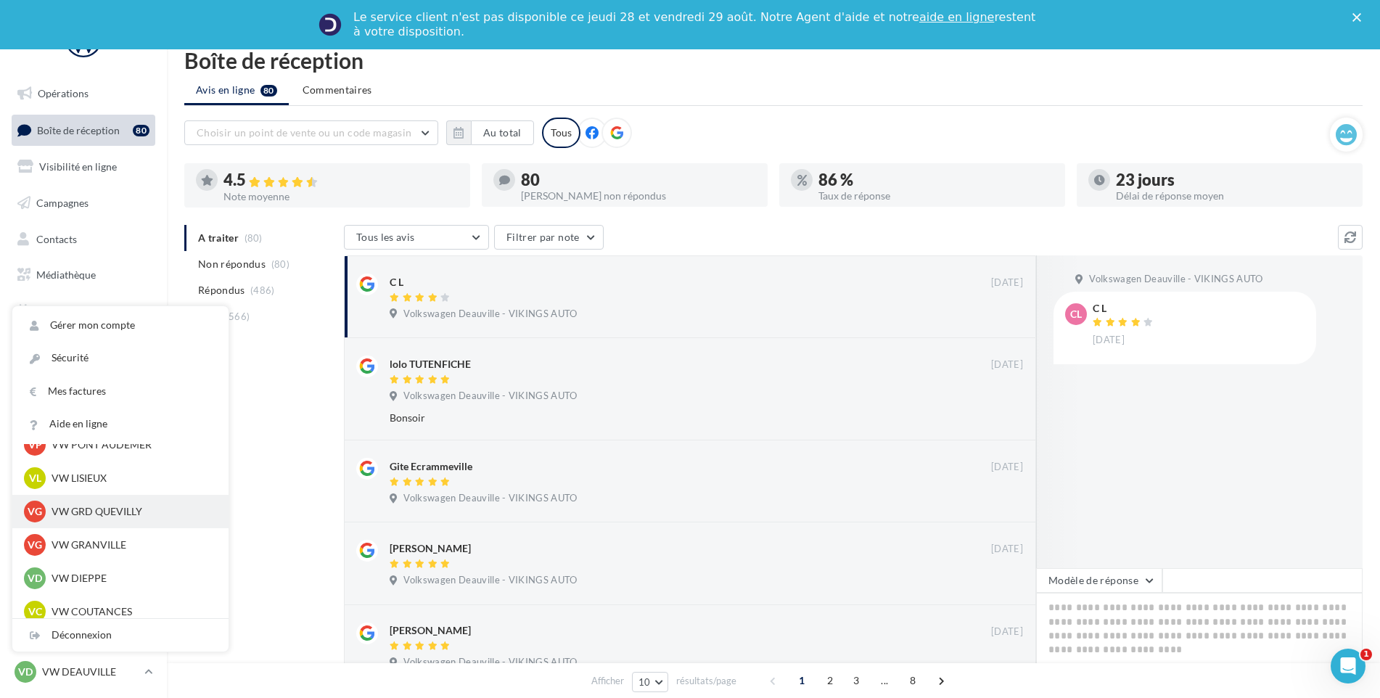 Image resolution: width=1380 pixels, height=698 pixels. Describe the element at coordinates (83, 239) in the screenshot. I see `a: Contacts` at that location.